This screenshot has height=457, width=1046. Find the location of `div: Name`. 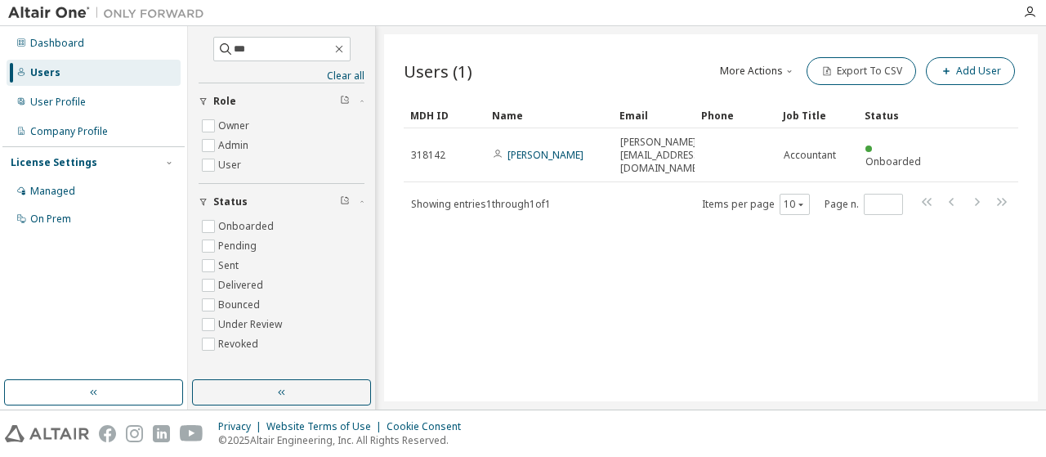

div: Name is located at coordinates (549, 115).